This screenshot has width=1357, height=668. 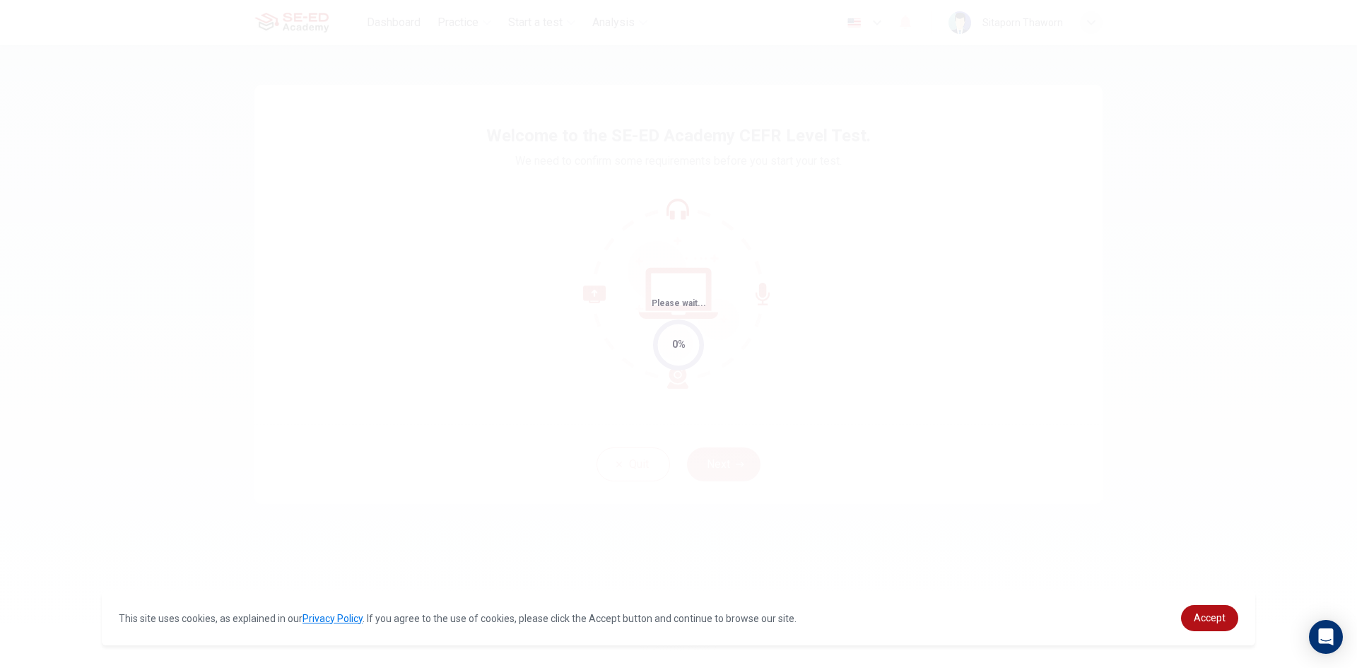 I want to click on span: Accept, so click(x=1209, y=618).